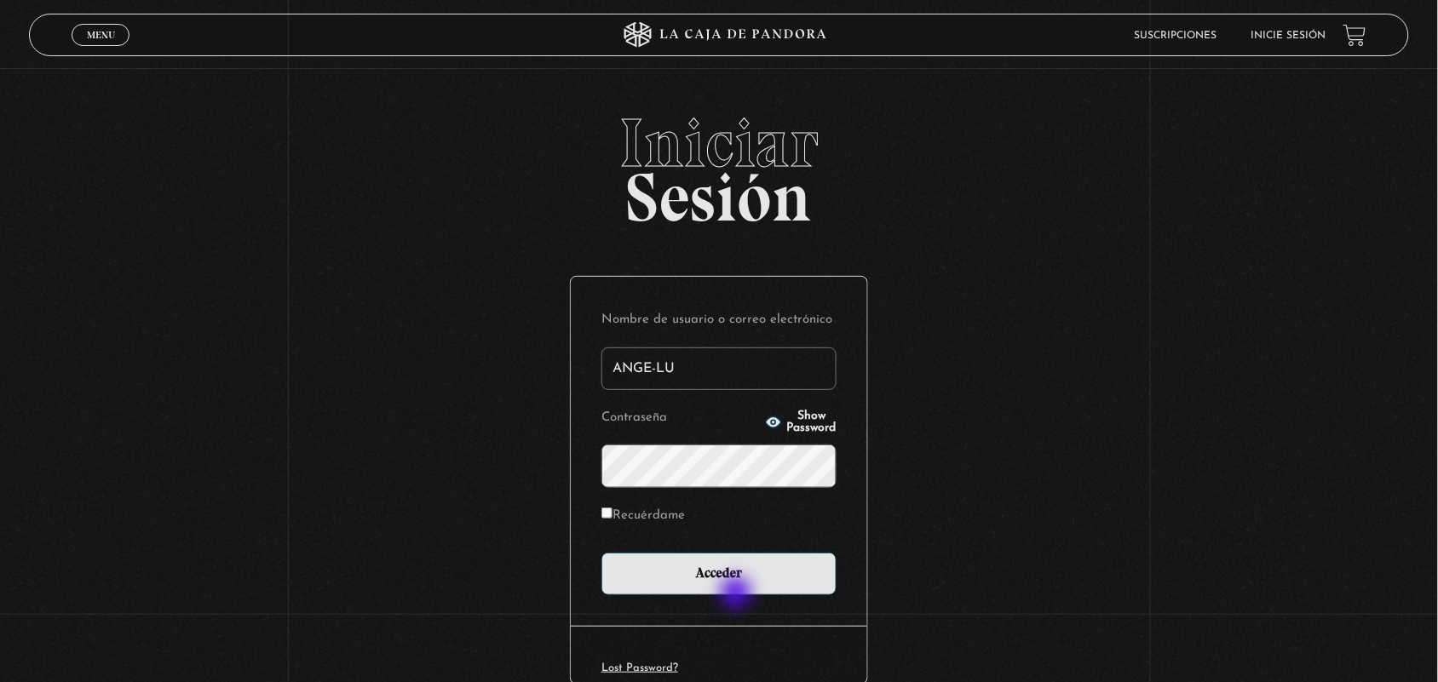  What do you see at coordinates (681, 418) in the screenshot?
I see `label: Contraseña` at bounding box center [681, 418].